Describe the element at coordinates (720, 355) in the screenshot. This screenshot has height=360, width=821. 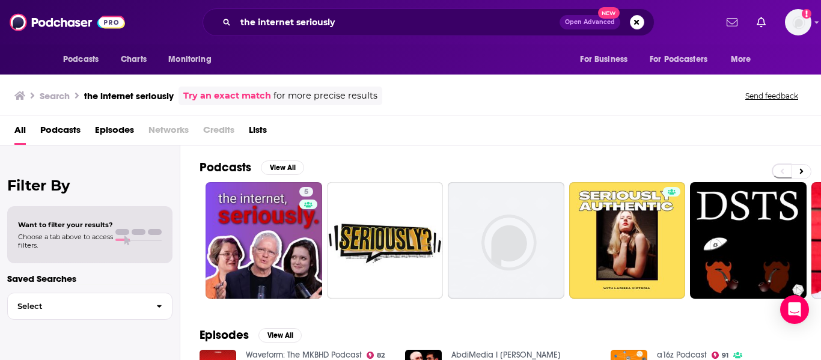
I see `a: 91` at that location.